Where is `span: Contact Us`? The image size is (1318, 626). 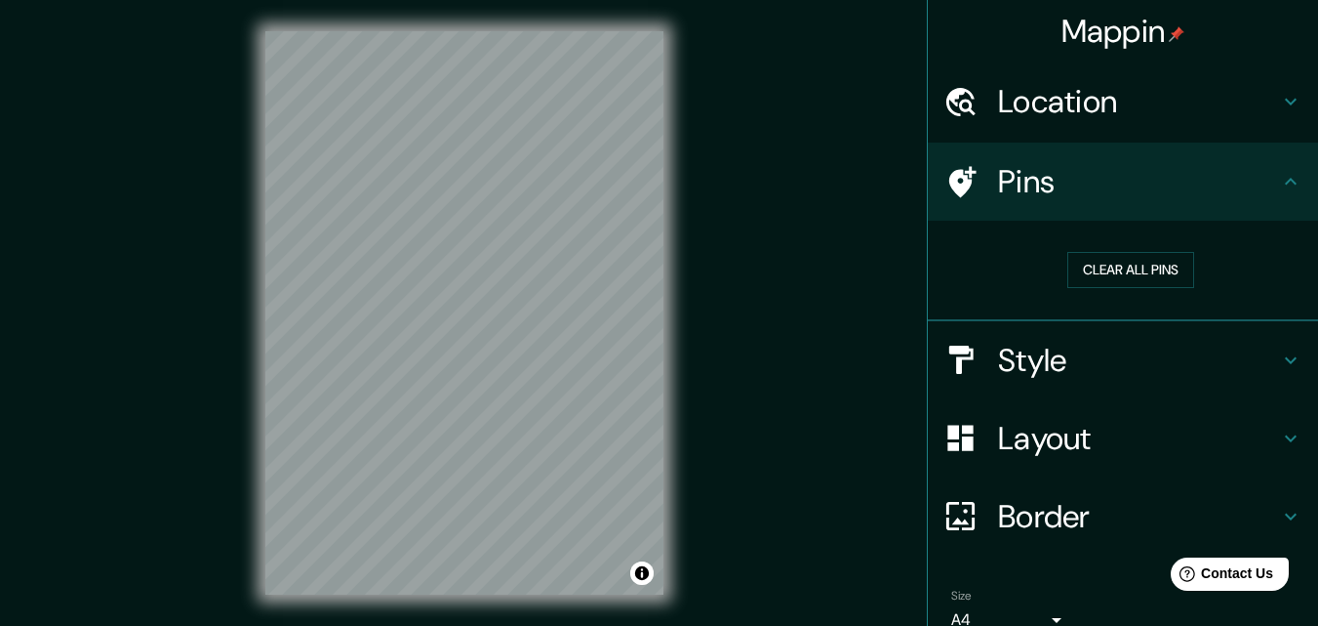
span: Contact Us is located at coordinates (93, 23).